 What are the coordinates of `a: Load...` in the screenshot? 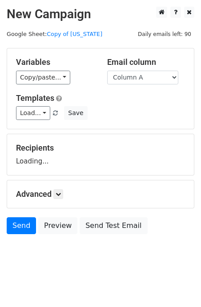 It's located at (33, 113).